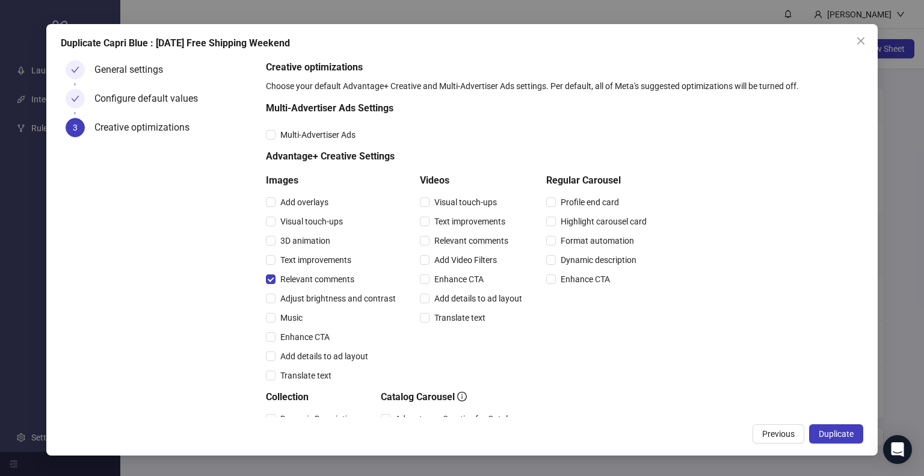 The height and width of the screenshot is (476, 924). Describe the element at coordinates (599, 260) in the screenshot. I see `span: Dynamic description` at that location.